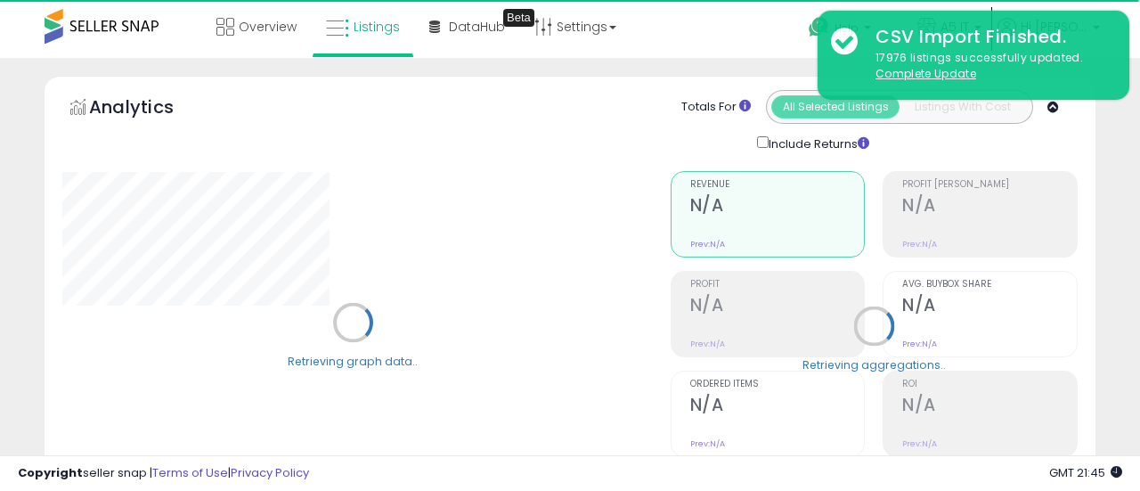  Describe the element at coordinates (963, 107) in the screenshot. I see `button: Listings With Cost` at that location.